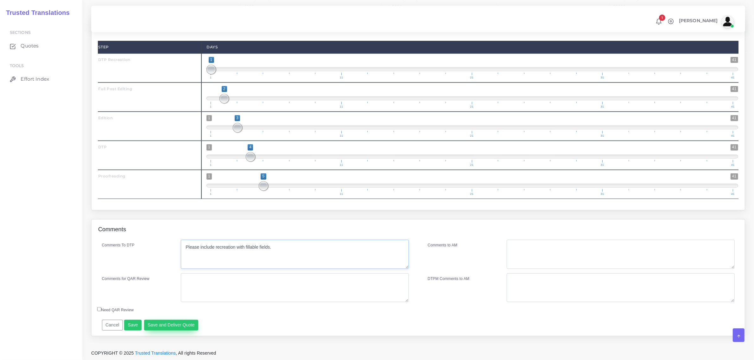 This screenshot has width=754, height=360. I want to click on span: , All rights Reserved, so click(196, 353).